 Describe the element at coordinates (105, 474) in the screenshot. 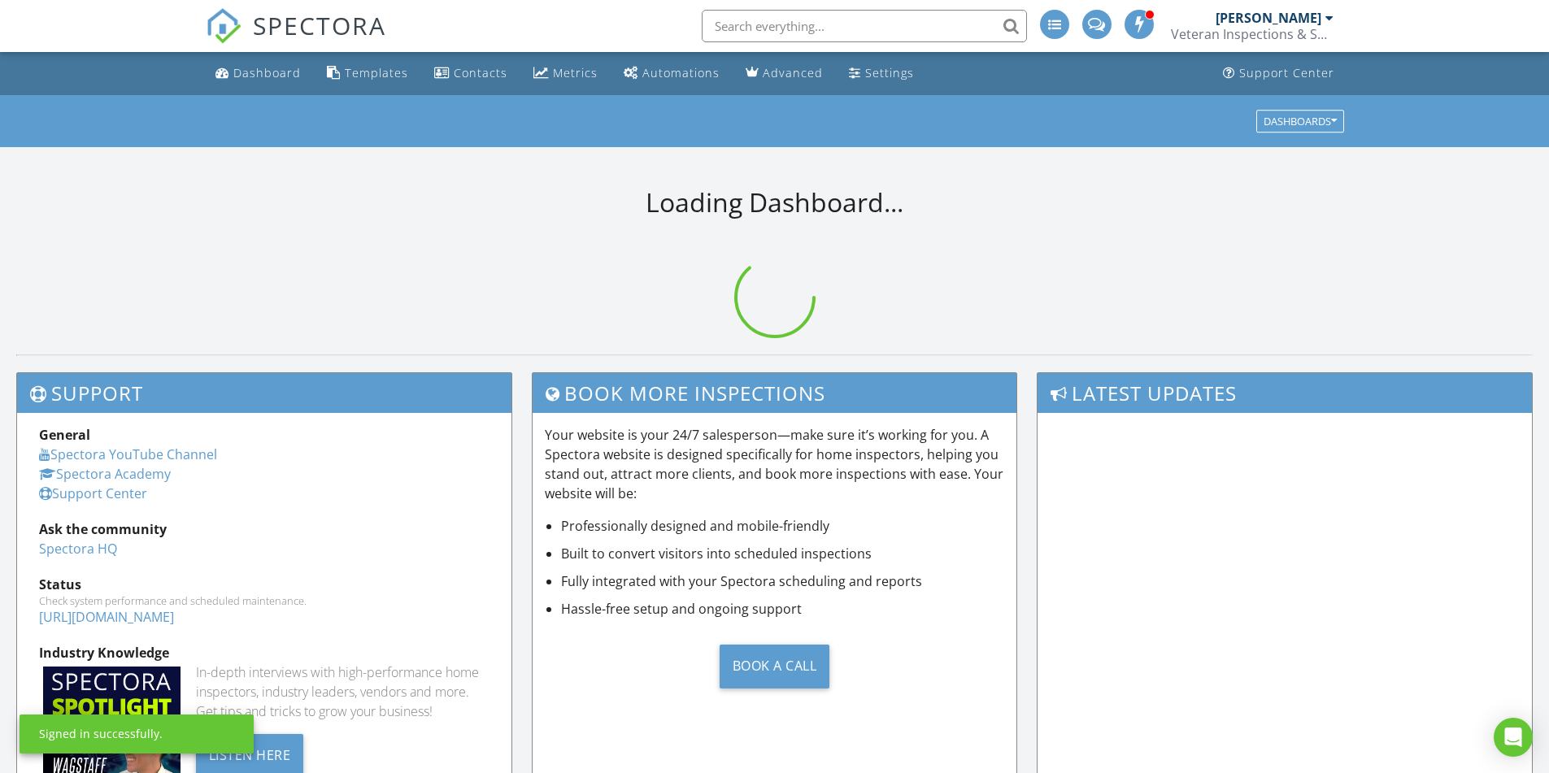

I see `a: Spectora Academy` at that location.